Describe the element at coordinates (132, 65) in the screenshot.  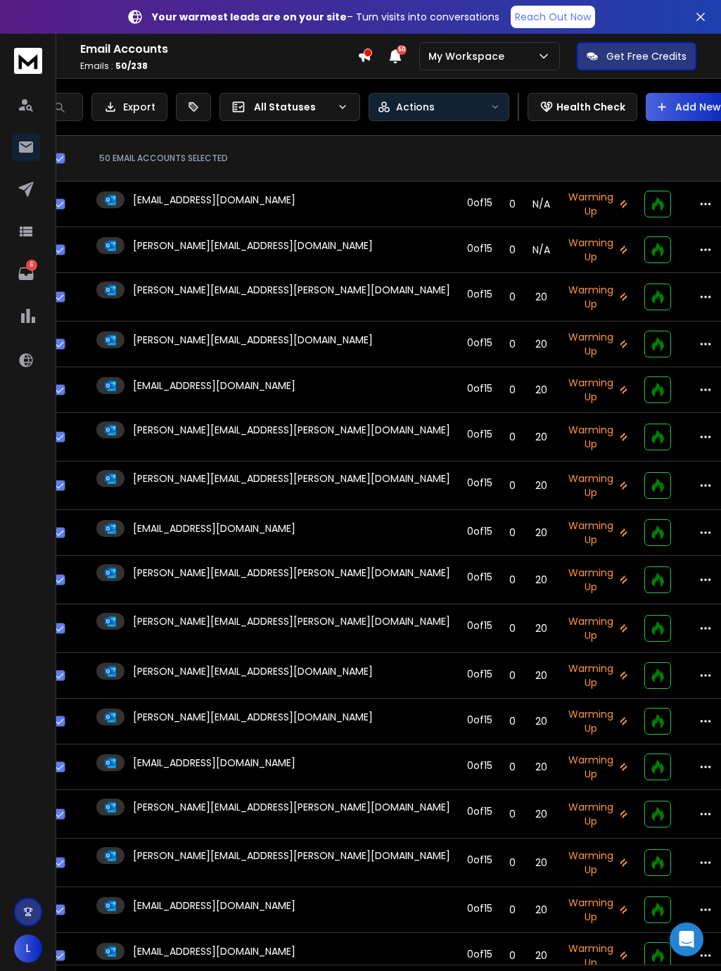
I see `span: 50 / 238` at that location.